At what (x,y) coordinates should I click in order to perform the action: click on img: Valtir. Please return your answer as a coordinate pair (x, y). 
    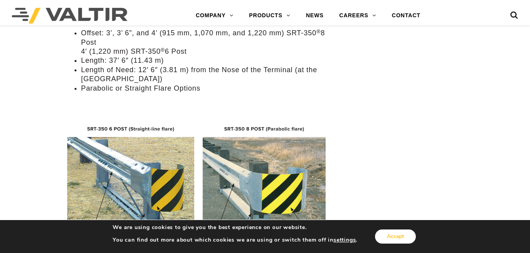
    Looking at the image, I should click on (69, 16).